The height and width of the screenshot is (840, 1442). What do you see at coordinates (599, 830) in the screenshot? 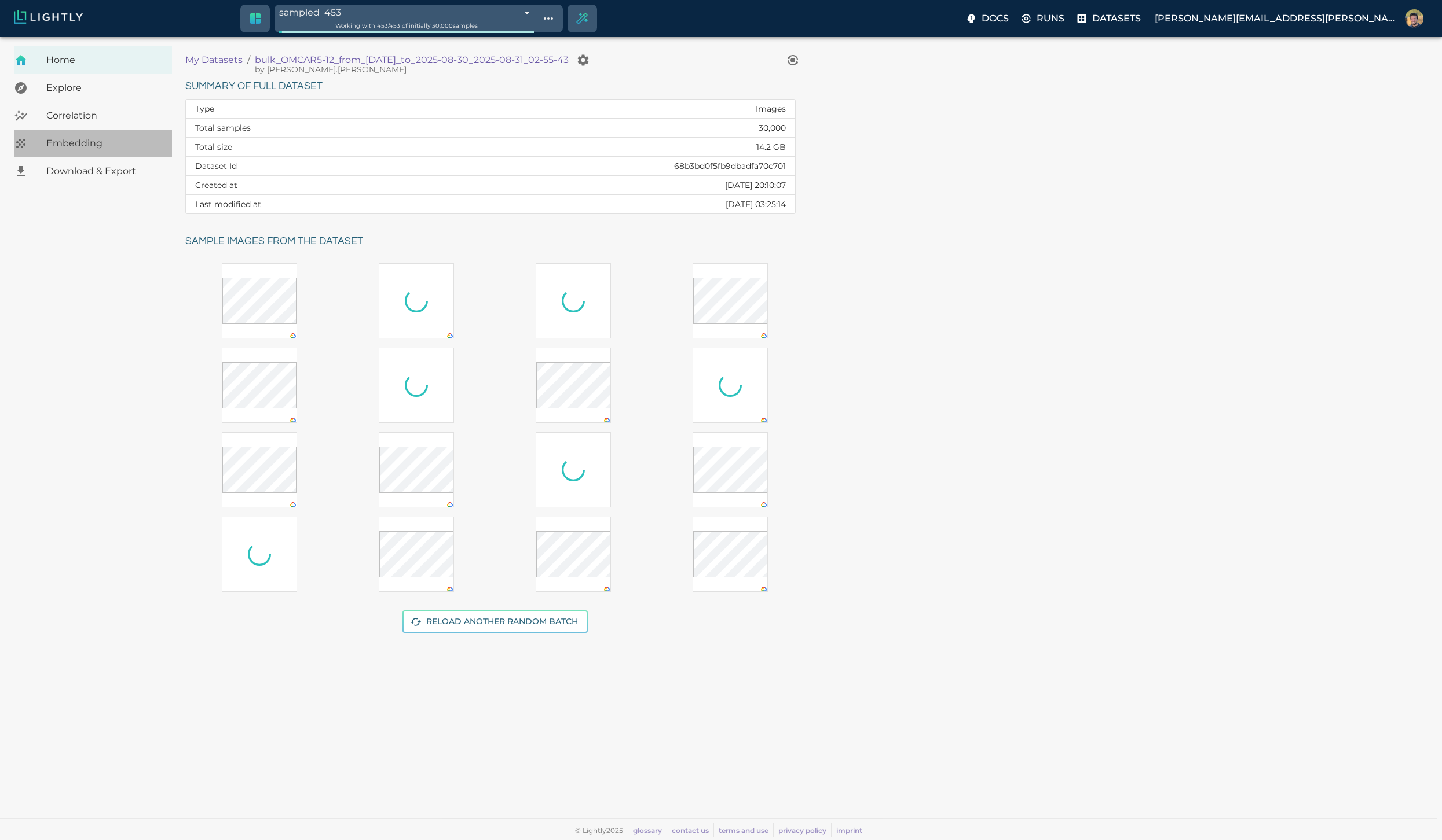
I see `span: © Lightly 2025` at bounding box center [599, 830].